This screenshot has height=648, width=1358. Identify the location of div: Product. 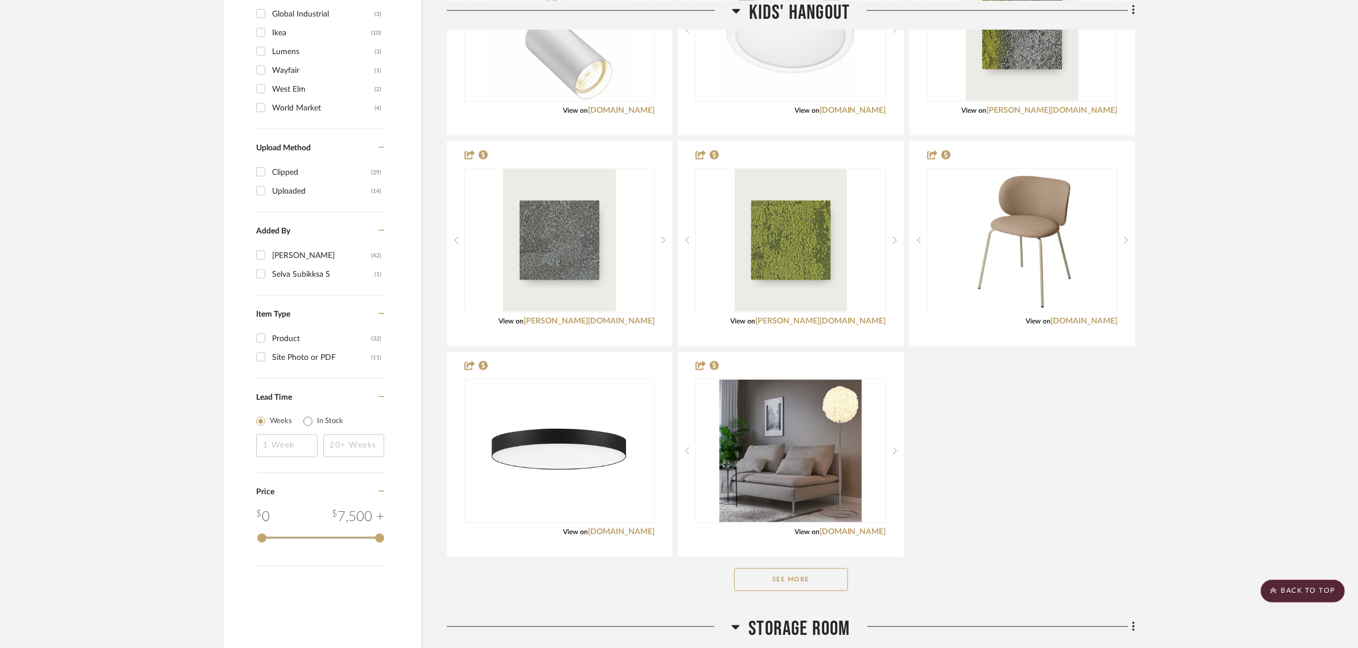
(321, 339).